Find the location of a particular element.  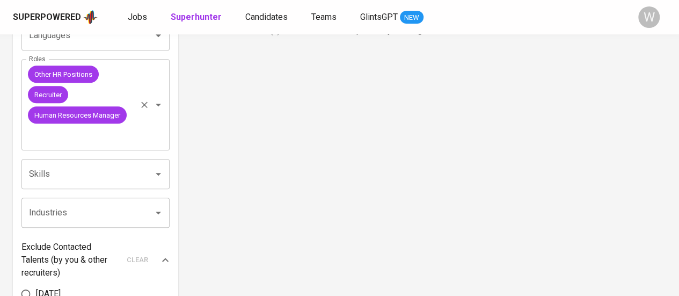

span: NEW is located at coordinates (412, 18).